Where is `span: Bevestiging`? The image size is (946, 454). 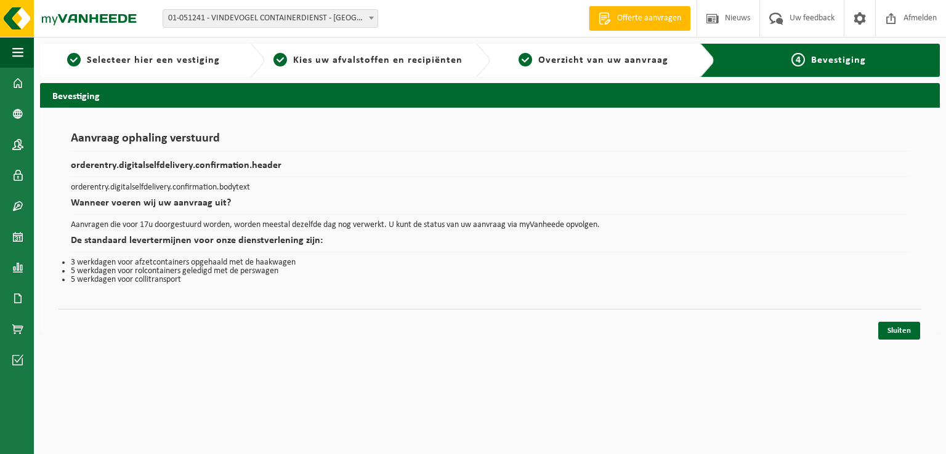 span: Bevestiging is located at coordinates (838, 60).